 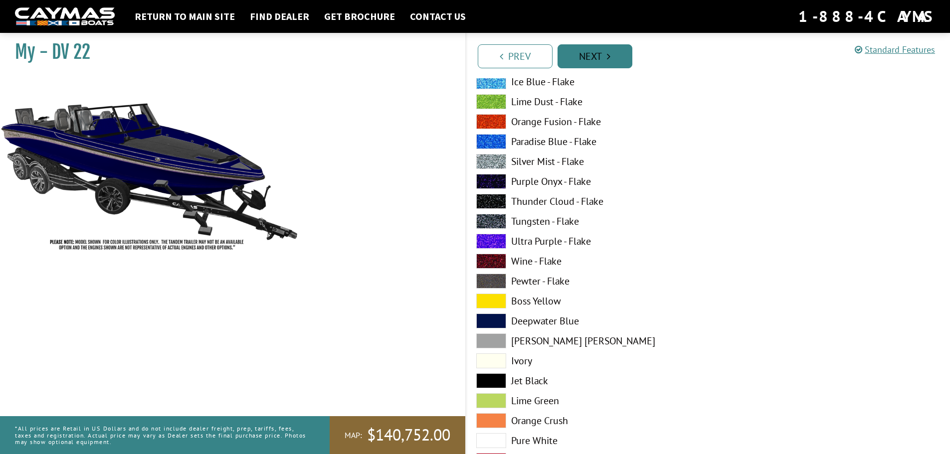 What do you see at coordinates (397, 435) in the screenshot?
I see `a: MAP:$140,752.00` at bounding box center [397, 435].